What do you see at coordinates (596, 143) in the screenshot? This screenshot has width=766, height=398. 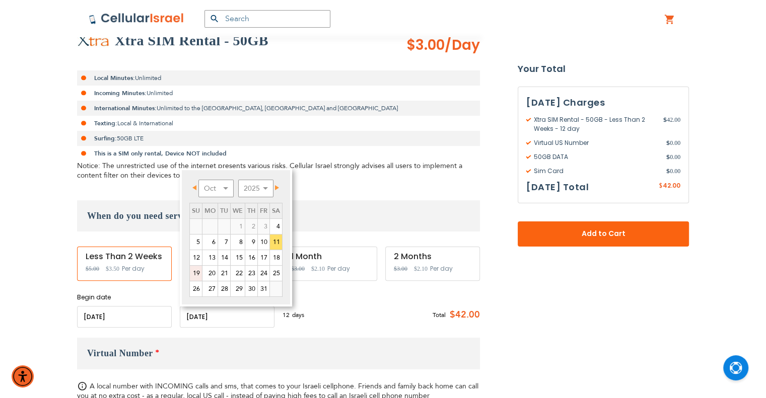 I see `span: Virtual US Number` at bounding box center [596, 143].